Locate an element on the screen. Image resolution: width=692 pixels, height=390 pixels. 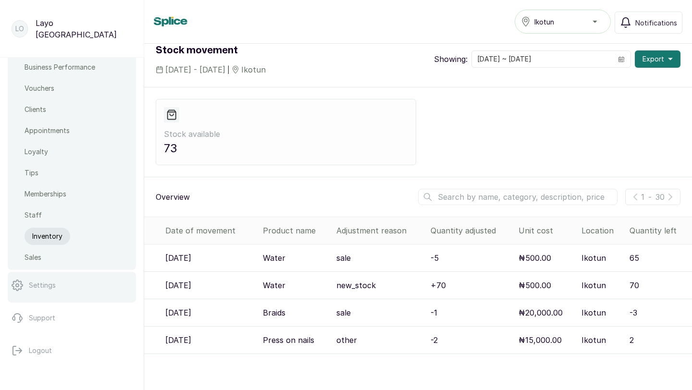
div: Product name is located at coordinates (295, 231).